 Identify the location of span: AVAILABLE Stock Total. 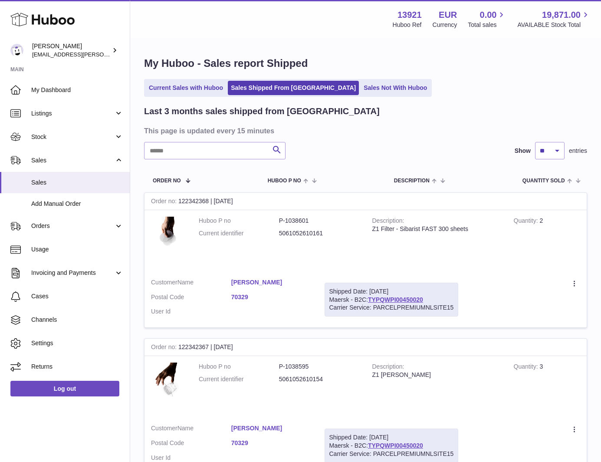
(554, 25).